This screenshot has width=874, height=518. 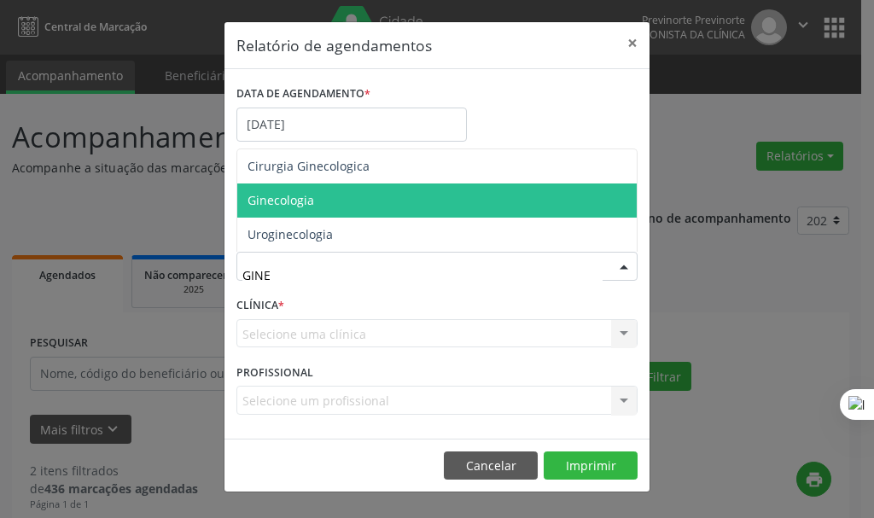 I want to click on span: Cirurgia Ginecologica, so click(x=308, y=166).